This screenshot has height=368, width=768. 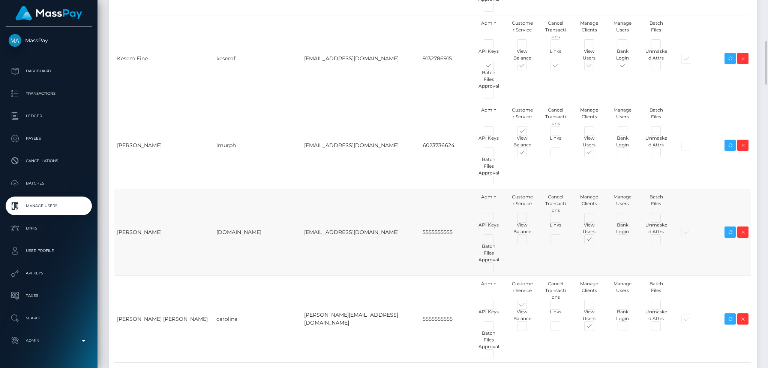 I want to click on a: Dashboard, so click(x=49, y=71).